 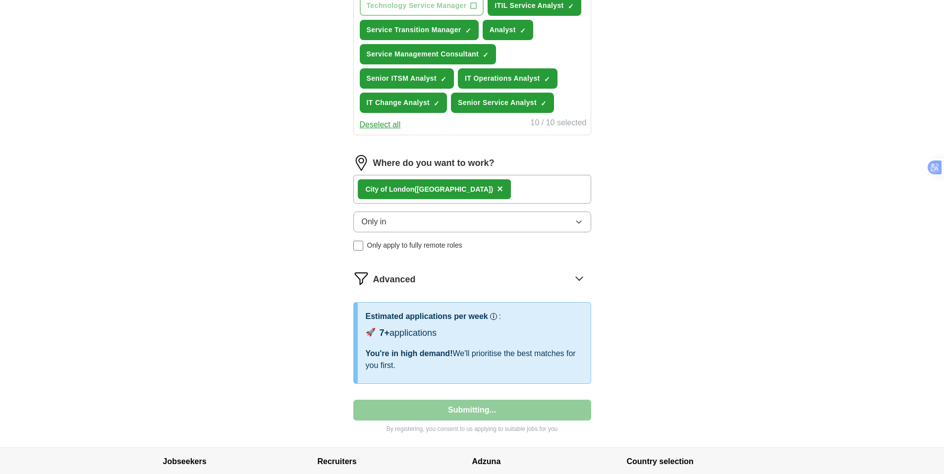 What do you see at coordinates (502, 30) in the screenshot?
I see `span: Analyst` at bounding box center [502, 30].